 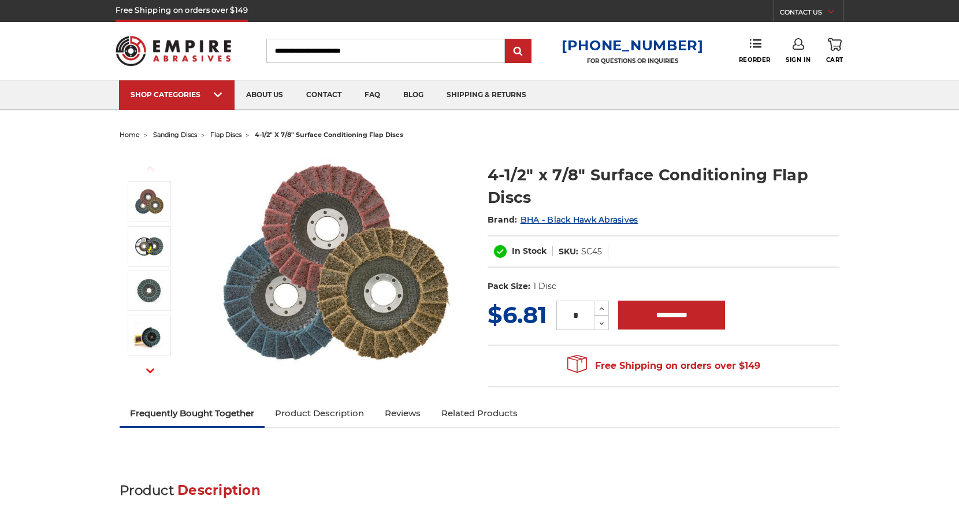 What do you see at coordinates (663, 186) in the screenshot?
I see `h1: 4-1/2" x 7/8" Surface Conditioning Flap Discs` at bounding box center [663, 186].